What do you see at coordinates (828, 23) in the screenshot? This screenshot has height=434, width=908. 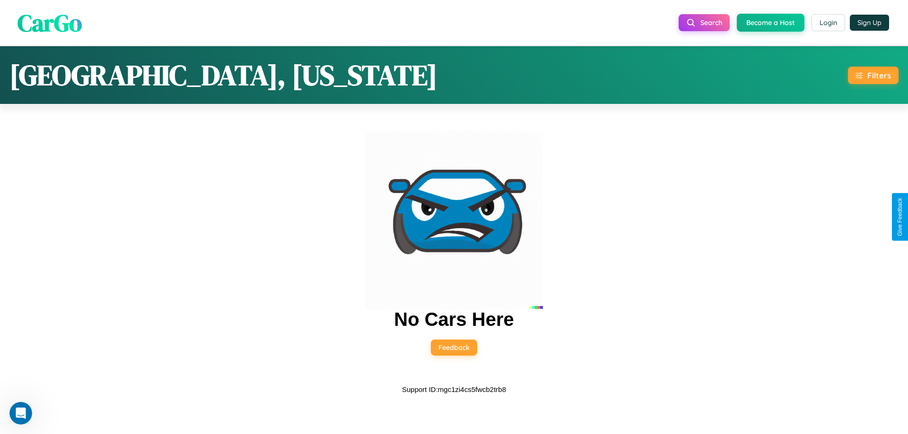 I see `button: Login` at bounding box center [828, 23].